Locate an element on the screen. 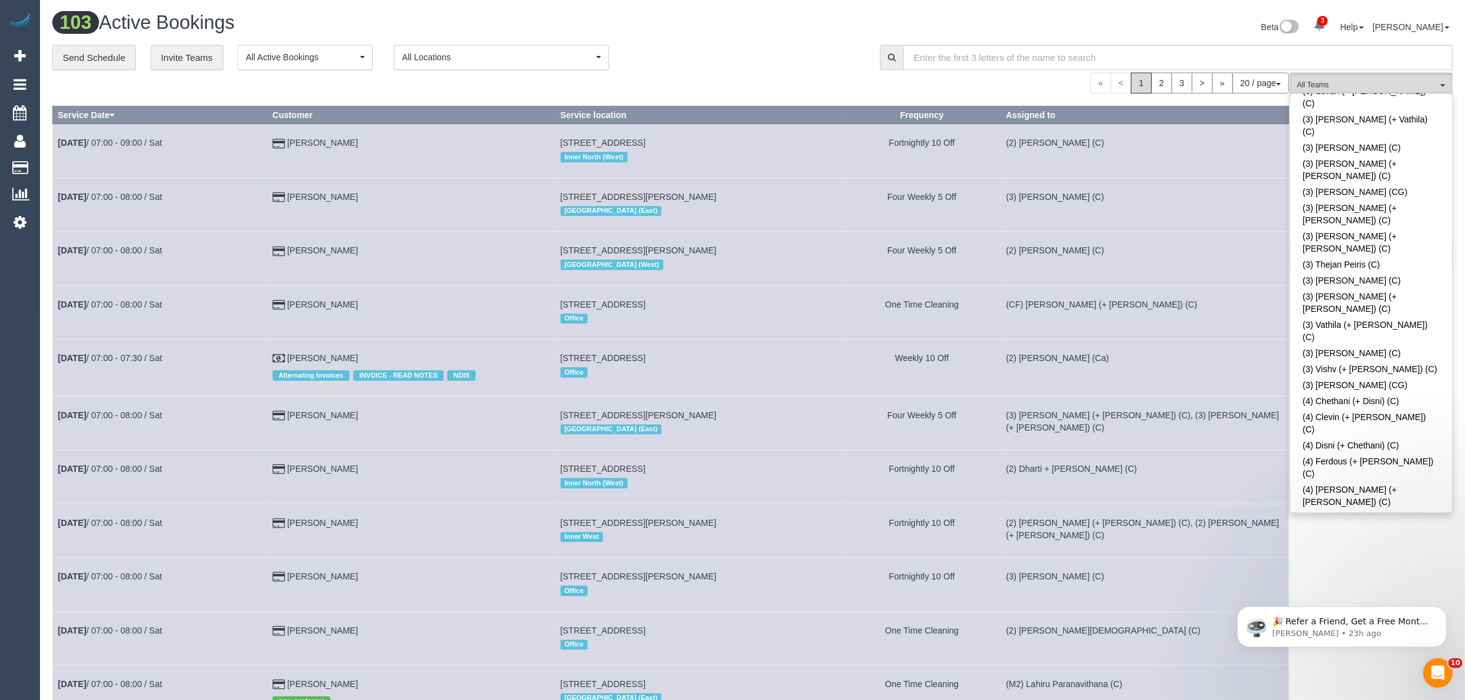  i: Check Payment is located at coordinates (279, 359).